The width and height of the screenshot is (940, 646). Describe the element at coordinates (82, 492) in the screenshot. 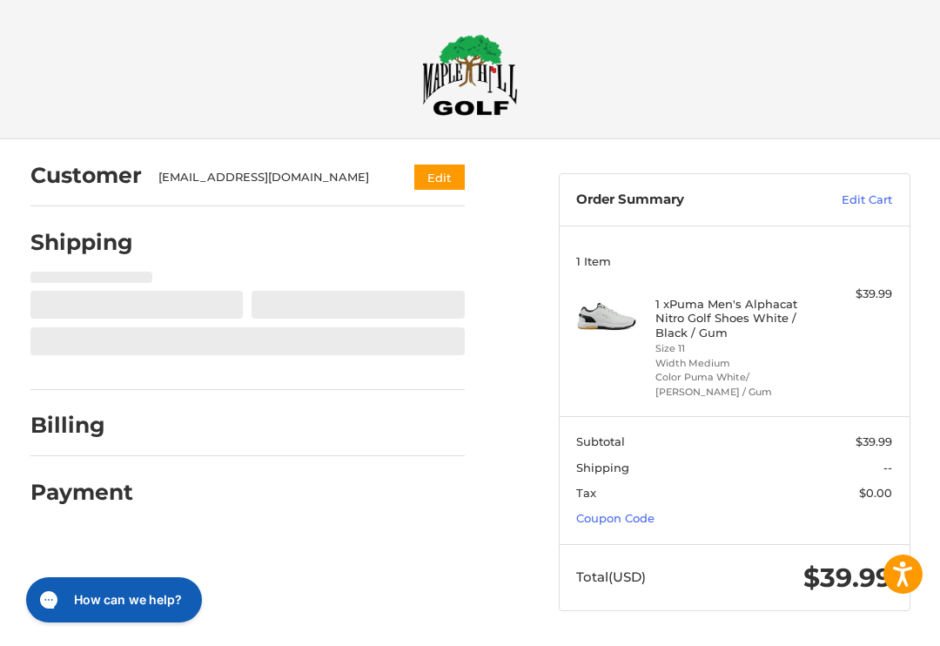

I see `h2: Payment` at that location.